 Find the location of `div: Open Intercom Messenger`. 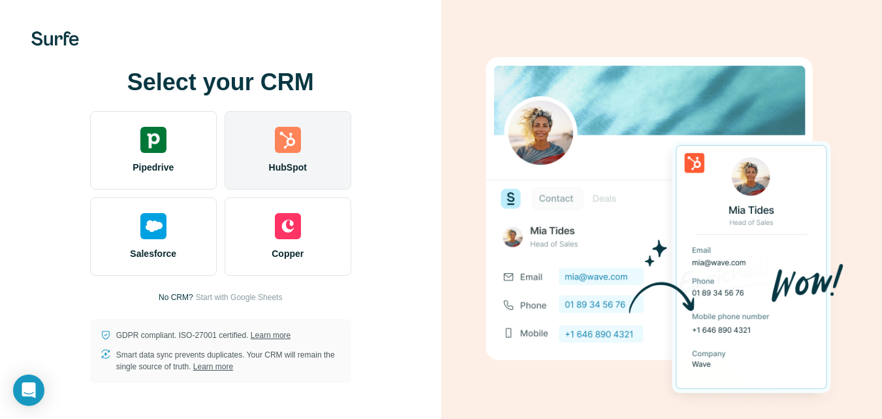

div: Open Intercom Messenger is located at coordinates (29, 390).